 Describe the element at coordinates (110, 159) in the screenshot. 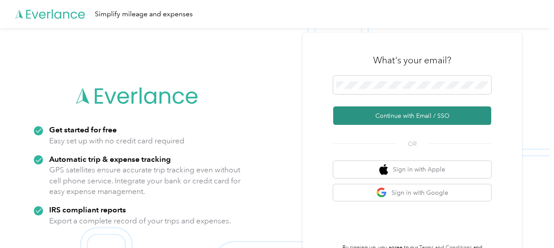

I see `strong: Automatic trip & expense tracking` at that location.